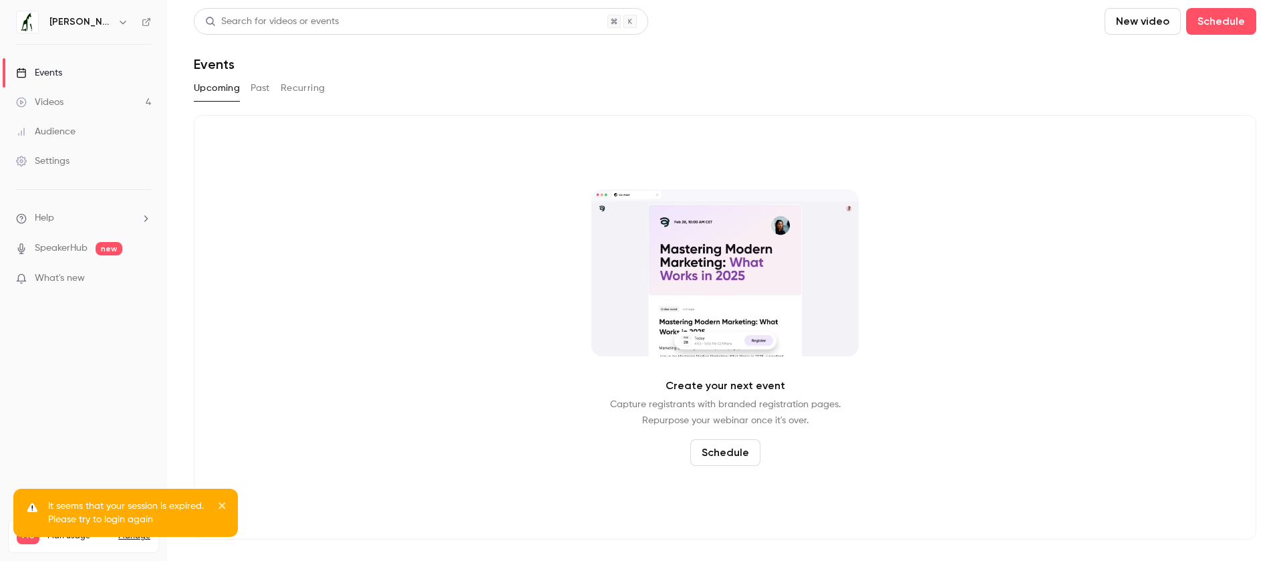 The width and height of the screenshot is (1283, 561). Describe the element at coordinates (272, 21) in the screenshot. I see `div: Search for videos or events` at that location.